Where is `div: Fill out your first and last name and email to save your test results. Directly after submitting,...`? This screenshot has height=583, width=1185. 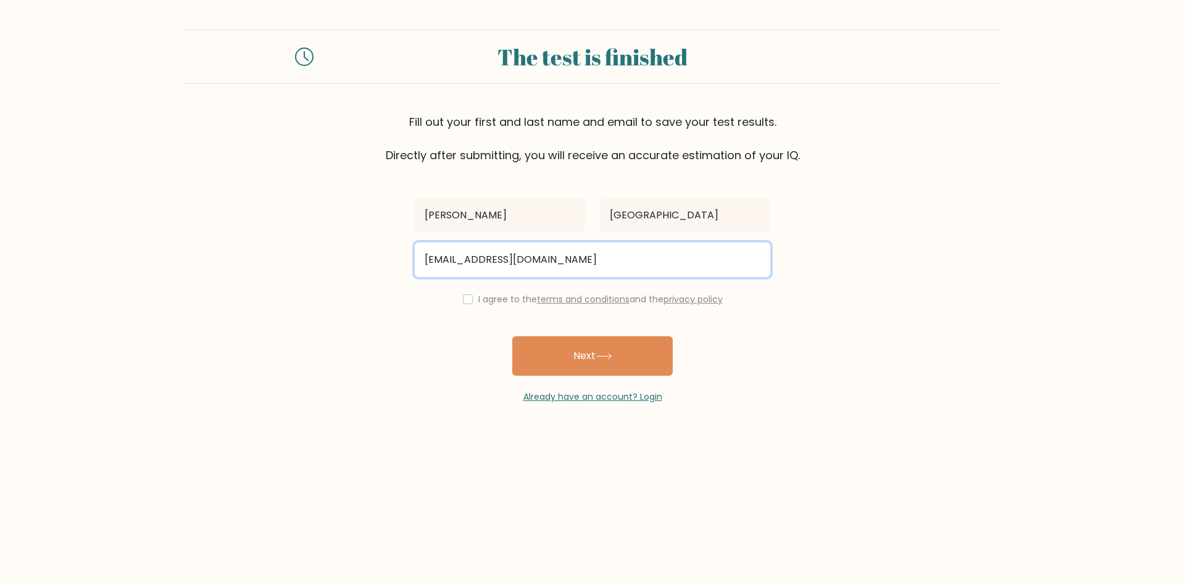 div: Fill out your first and last name and email to save your test results. Directly after submitting,... is located at coordinates (593, 138).